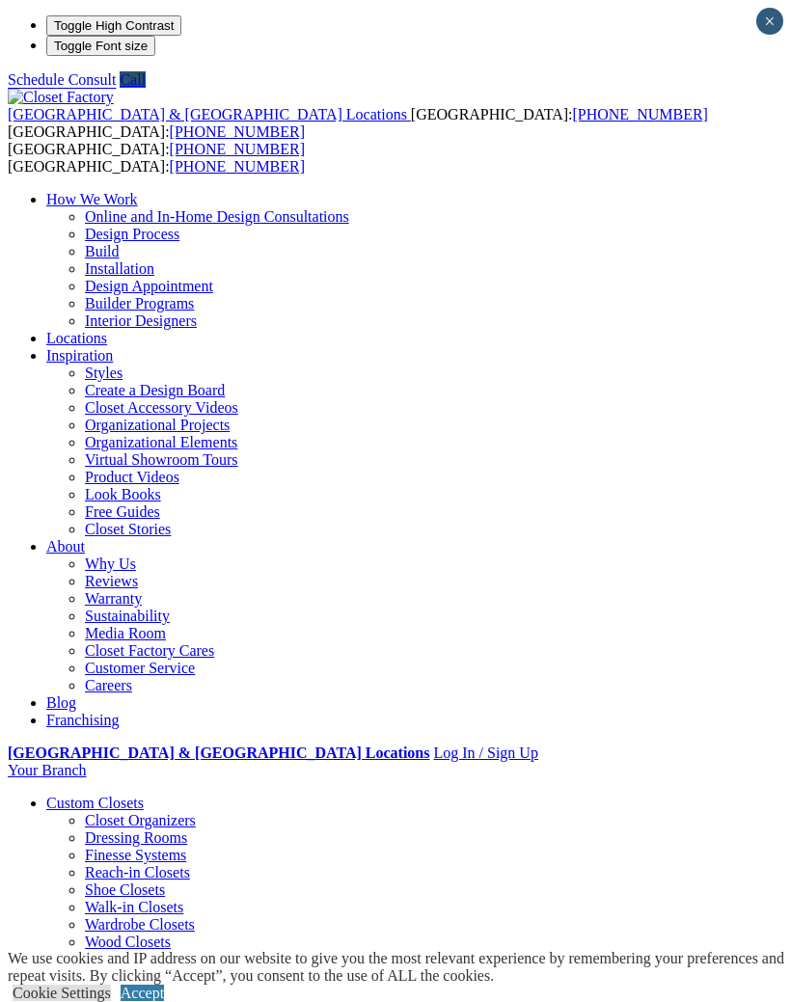 This screenshot has height=1002, width=791. I want to click on a: Shoe Closets, so click(124, 889).